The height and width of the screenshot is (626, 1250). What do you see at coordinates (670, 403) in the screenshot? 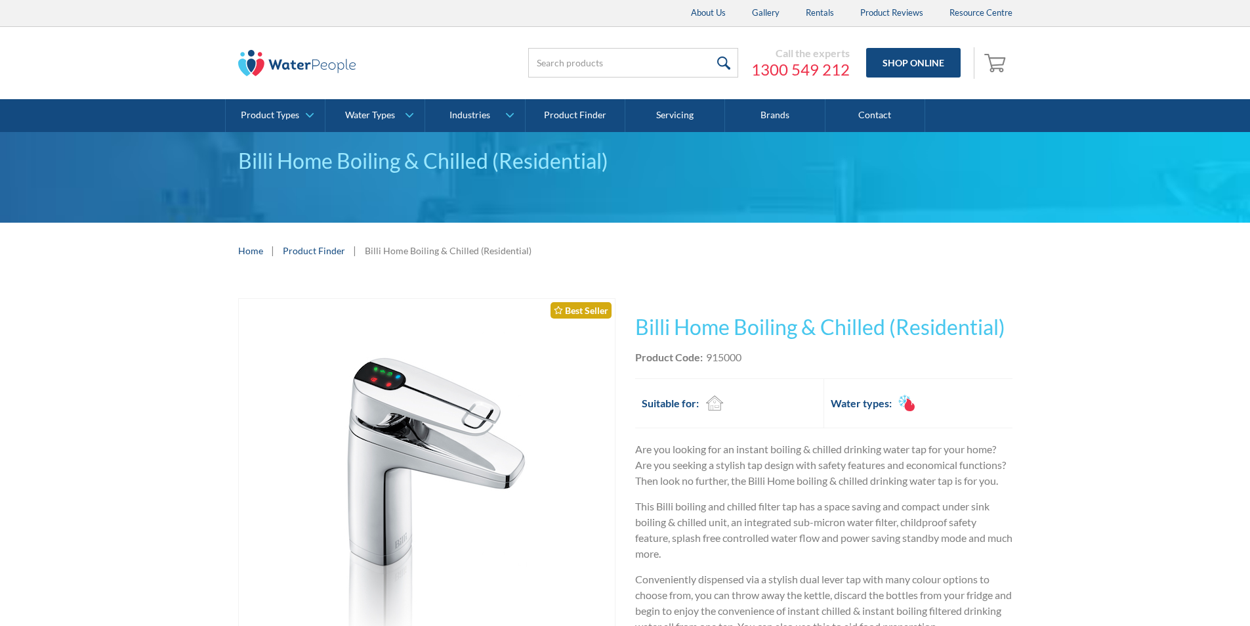
I see `h2: Suitable for:` at bounding box center [670, 403].